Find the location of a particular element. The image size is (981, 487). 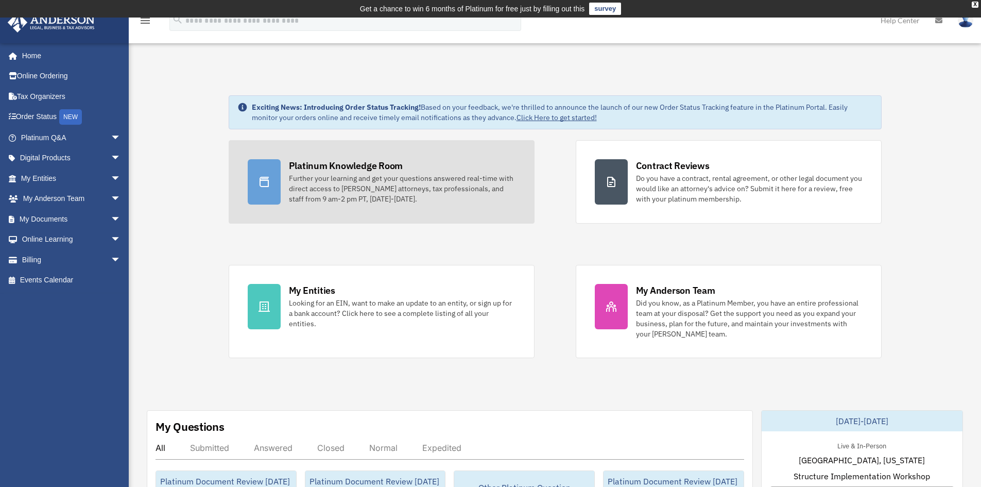

img: User Pic is located at coordinates (965, 20).